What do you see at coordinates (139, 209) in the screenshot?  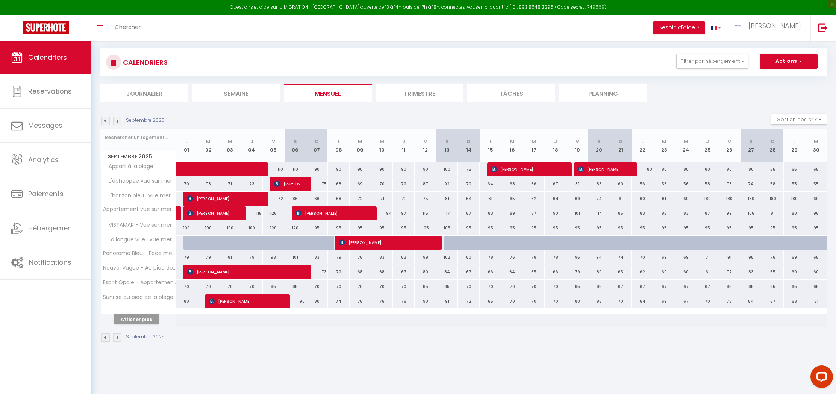 I see `span: Appartement vue sur mer au pied de la plage` at bounding box center [139, 209].